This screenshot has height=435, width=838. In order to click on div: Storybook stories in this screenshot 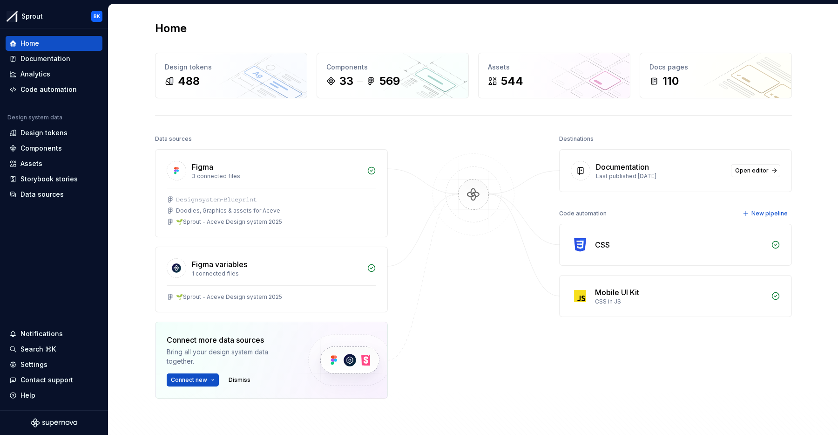, I will do `click(49, 179)`.